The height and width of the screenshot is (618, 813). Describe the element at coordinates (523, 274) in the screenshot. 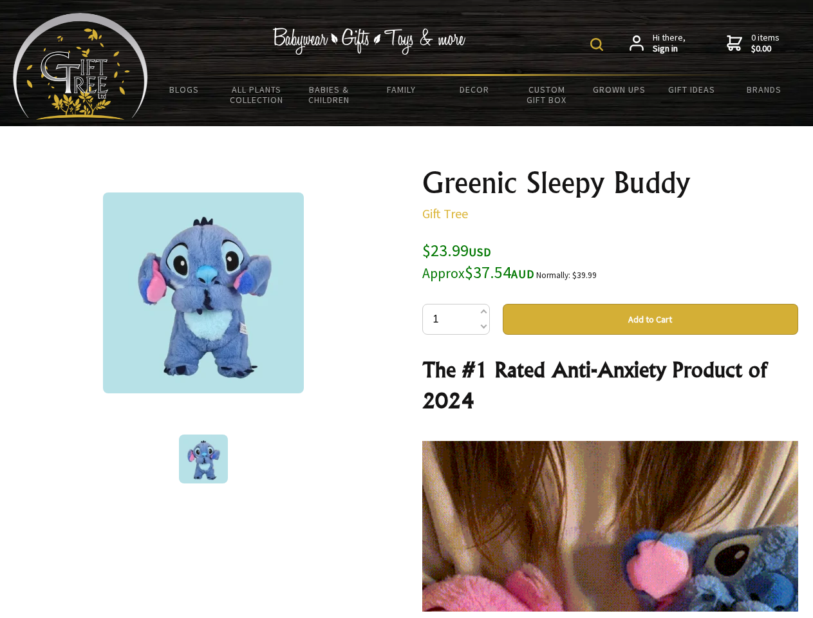

I see `span: AUD` at that location.